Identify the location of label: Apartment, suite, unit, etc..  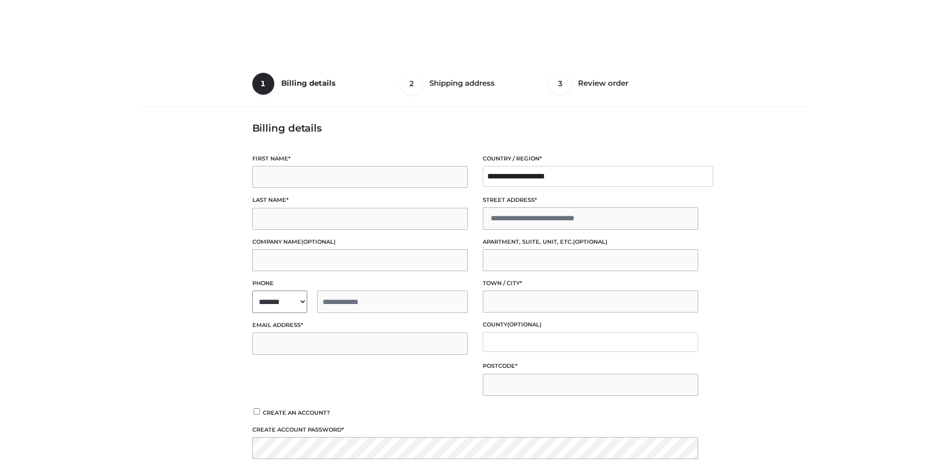
(590, 242).